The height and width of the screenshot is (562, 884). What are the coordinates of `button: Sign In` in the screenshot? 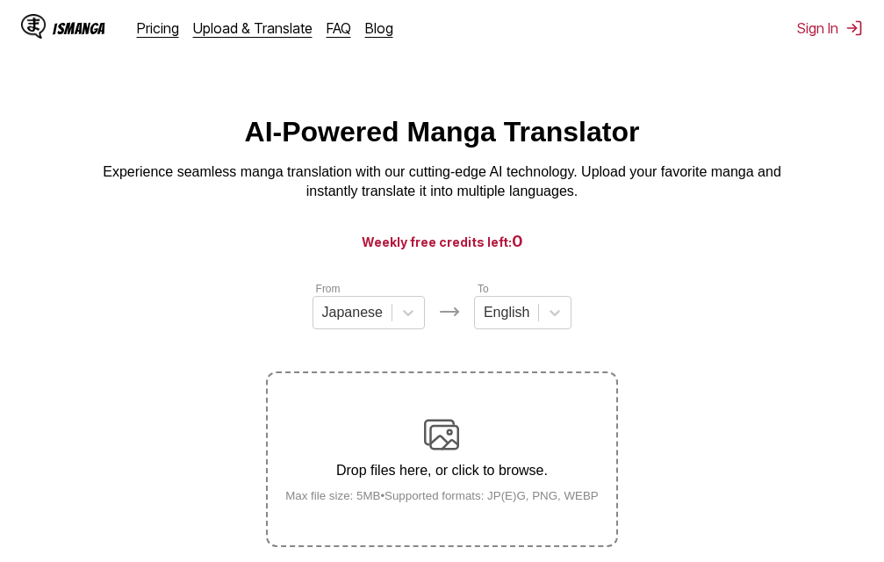 It's located at (830, 28).